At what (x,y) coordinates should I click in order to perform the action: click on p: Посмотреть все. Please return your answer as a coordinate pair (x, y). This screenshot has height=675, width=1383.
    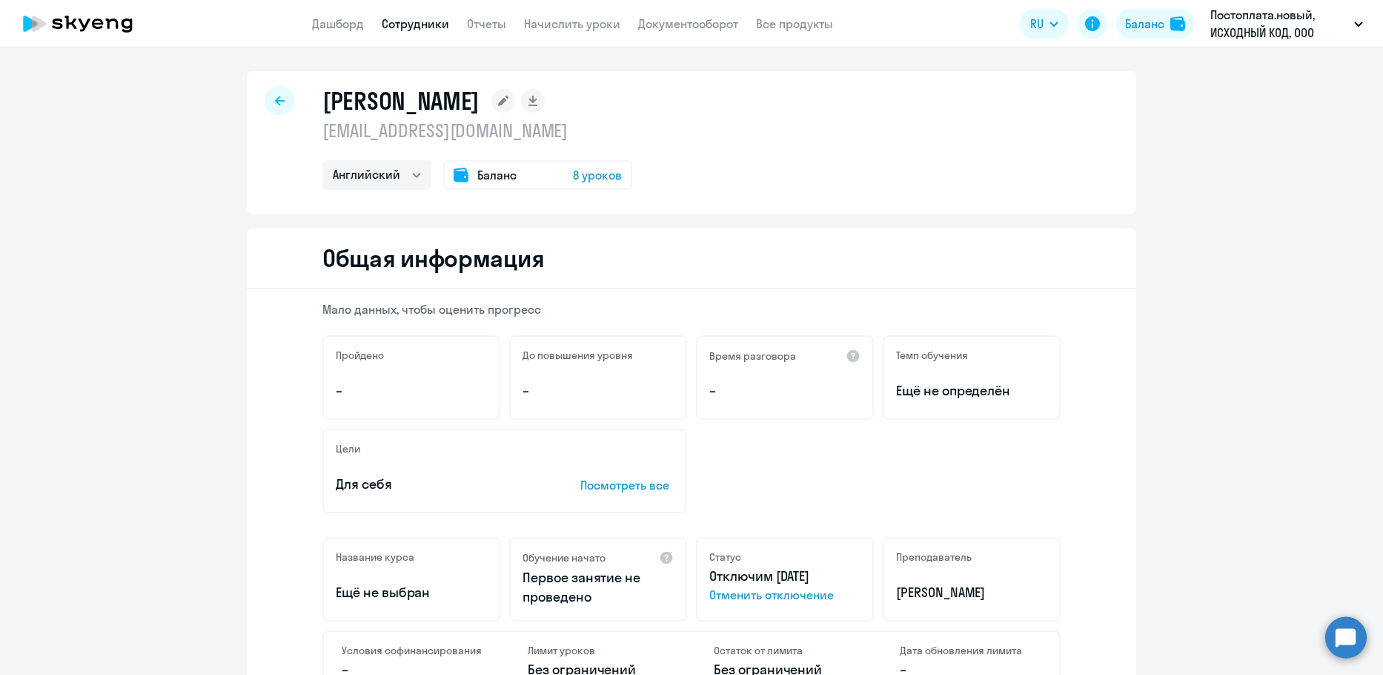
    Looking at the image, I should click on (627, 485).